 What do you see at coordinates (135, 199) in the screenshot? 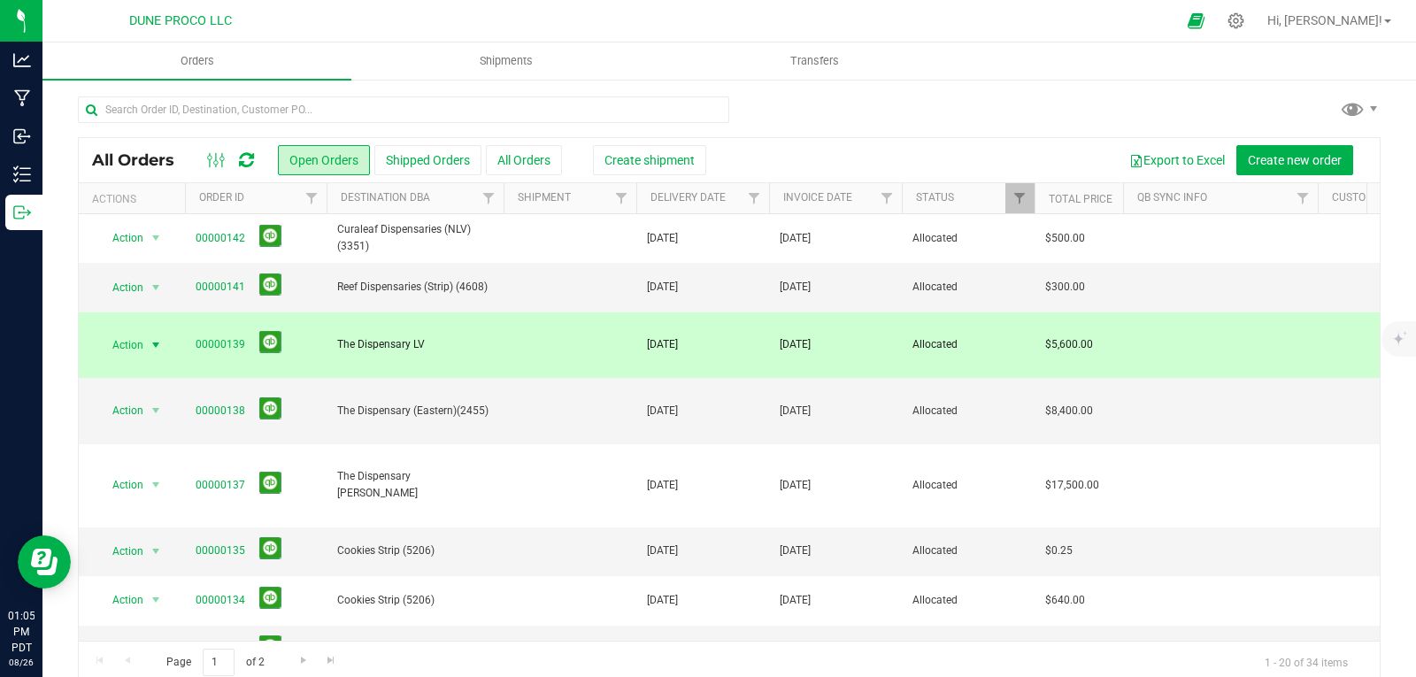
I see `div: Actions` at bounding box center [135, 199].